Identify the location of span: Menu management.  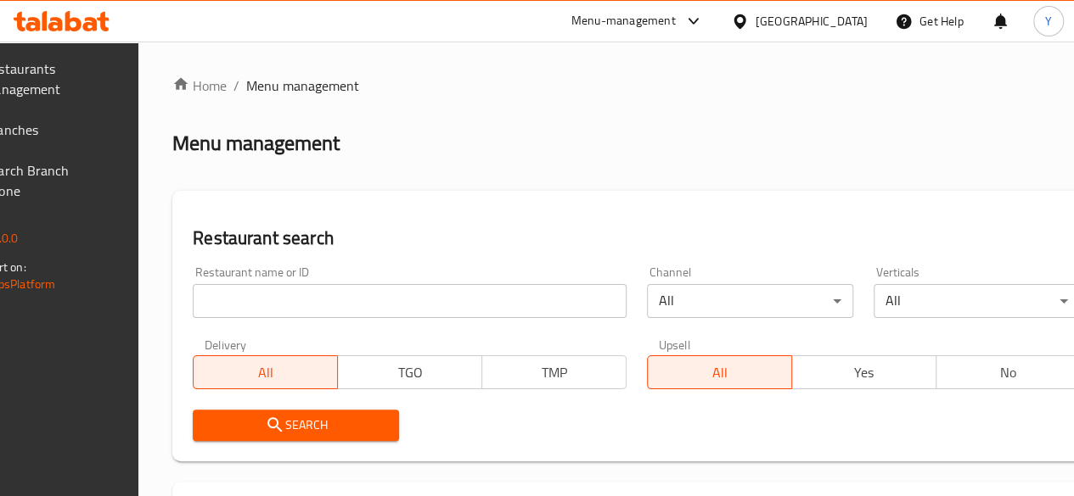
(302, 86).